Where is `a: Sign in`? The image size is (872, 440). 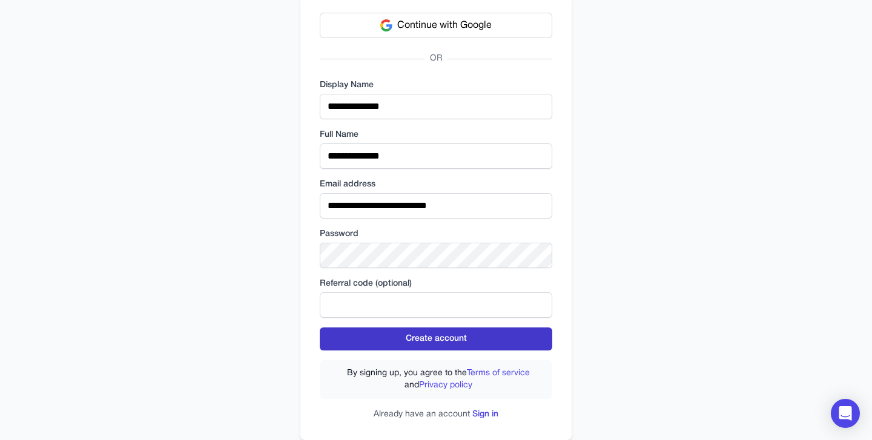
a: Sign in is located at coordinates (485, 414).